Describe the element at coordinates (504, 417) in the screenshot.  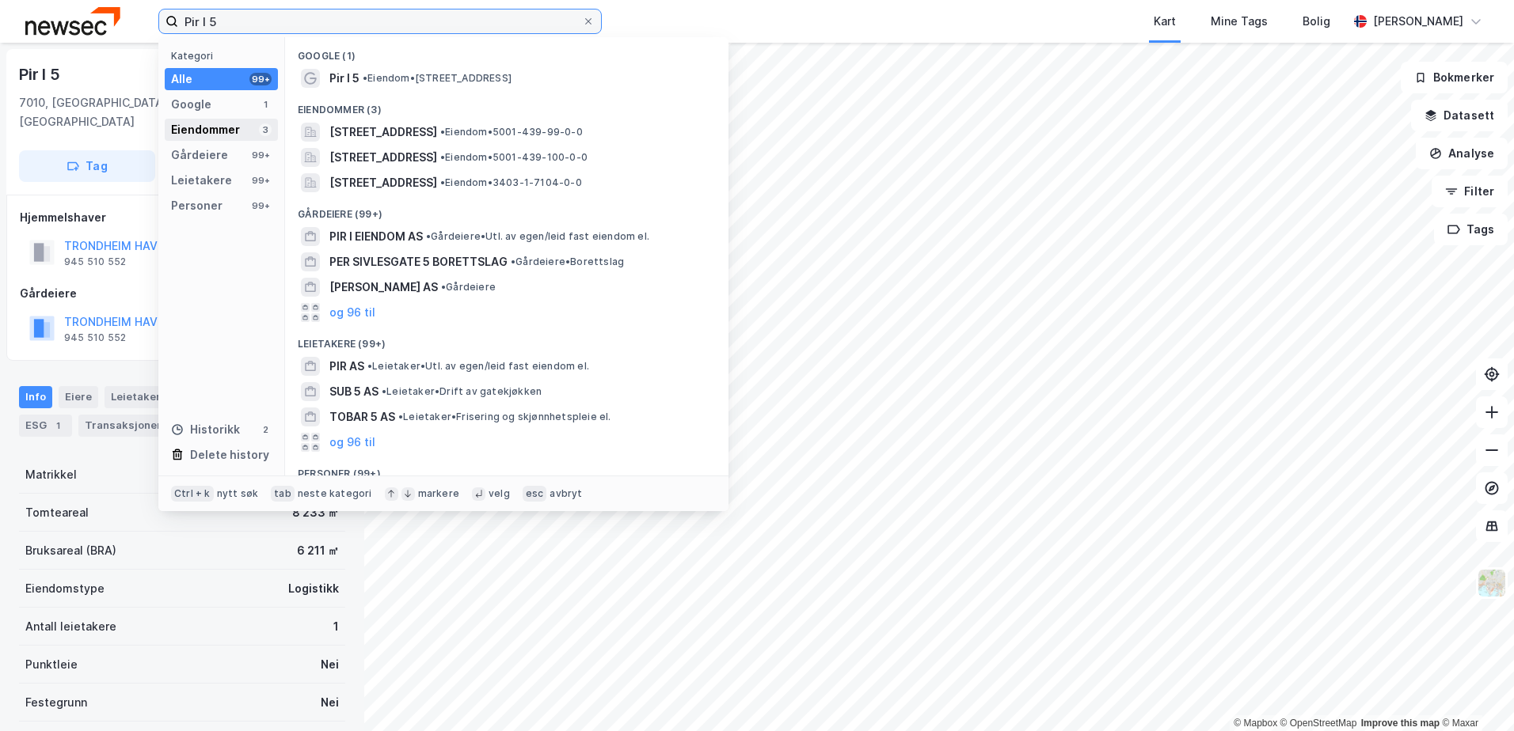
I see `span: Leietaker • Frisering og skjønnhetspleie el.` at that location.